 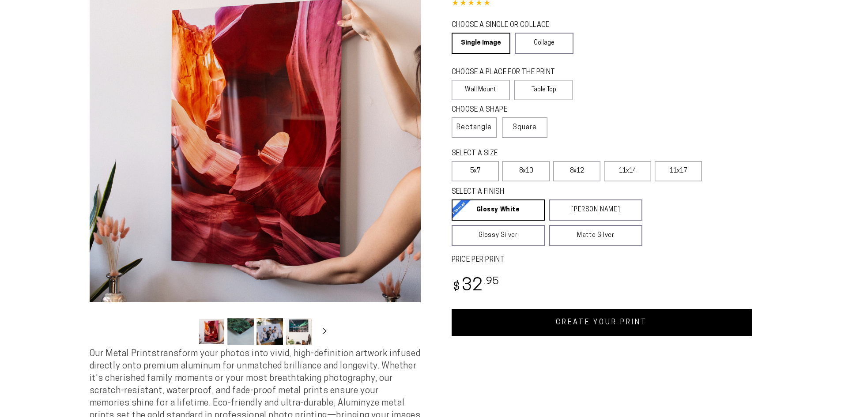 I want to click on label: Table Top, so click(x=543, y=90).